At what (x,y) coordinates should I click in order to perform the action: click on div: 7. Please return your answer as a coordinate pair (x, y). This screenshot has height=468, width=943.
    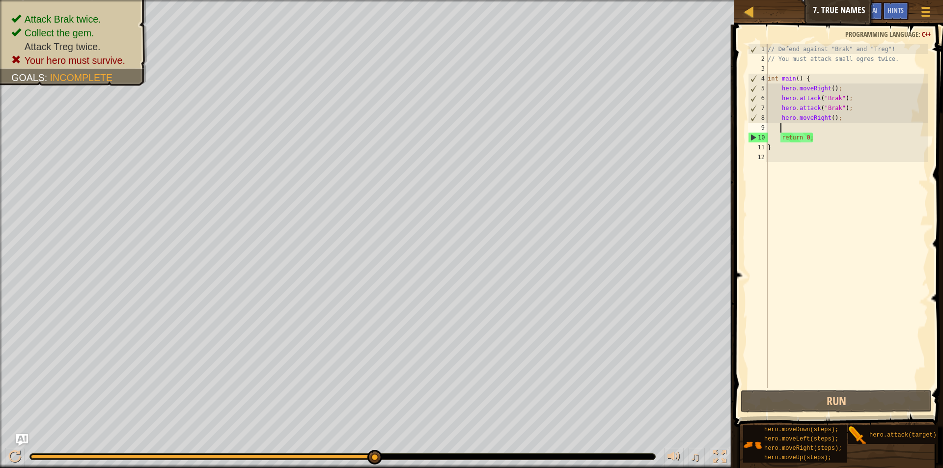
    Looking at the image, I should click on (758, 108).